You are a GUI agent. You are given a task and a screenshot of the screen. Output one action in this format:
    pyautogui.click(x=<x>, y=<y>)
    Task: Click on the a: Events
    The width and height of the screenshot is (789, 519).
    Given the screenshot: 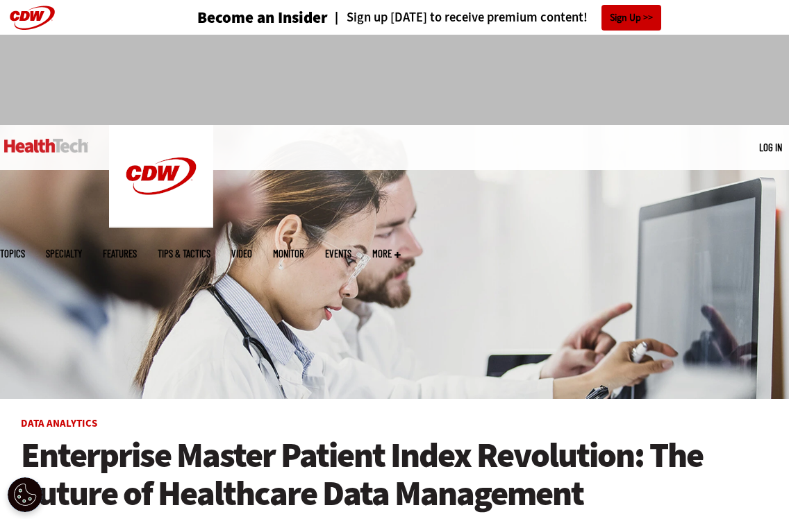 What is the action you would take?
    pyautogui.click(x=338, y=253)
    